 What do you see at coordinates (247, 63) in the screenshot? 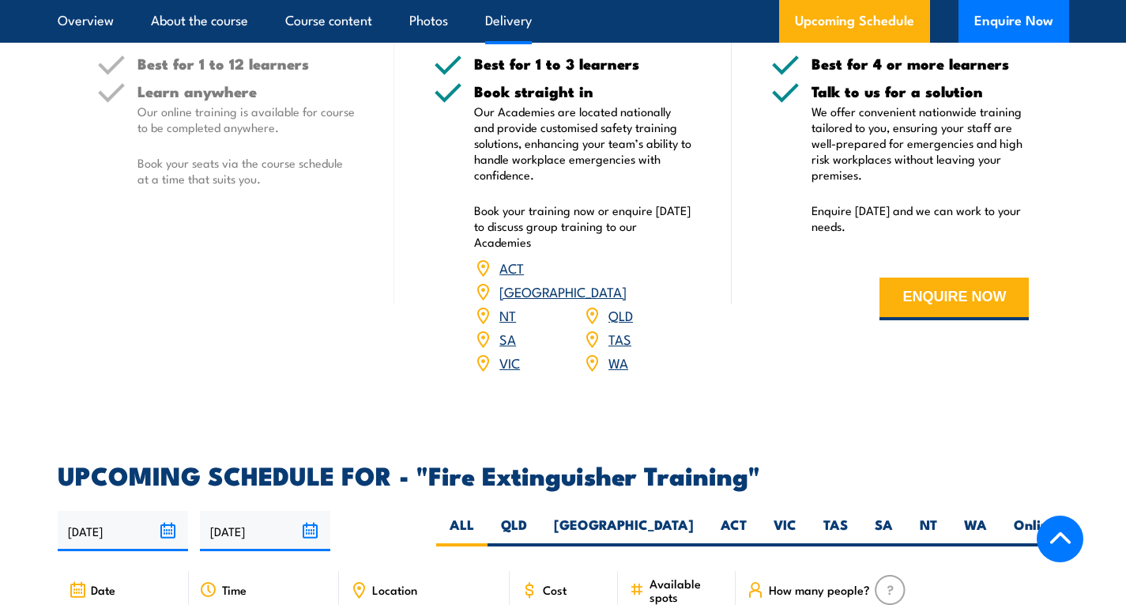
I see `h5: Best for 1 to 12 learners` at bounding box center [247, 63].